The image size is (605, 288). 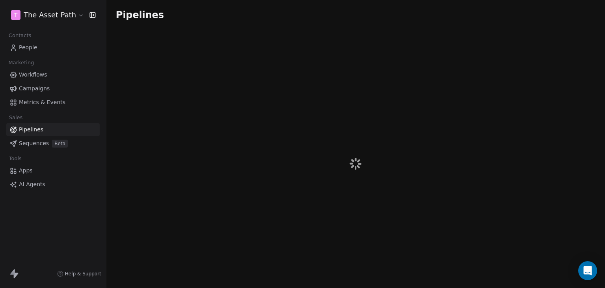 What do you see at coordinates (53, 47) in the screenshot?
I see `a: People` at bounding box center [53, 47].